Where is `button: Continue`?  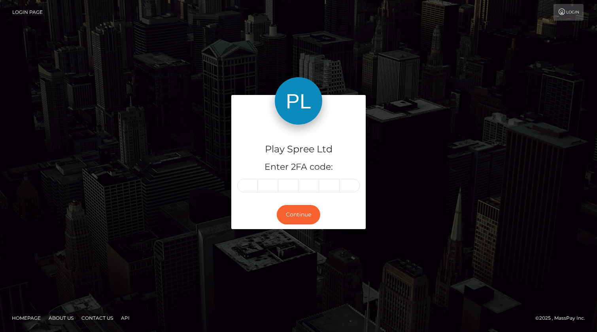
button: Continue is located at coordinates (298, 214).